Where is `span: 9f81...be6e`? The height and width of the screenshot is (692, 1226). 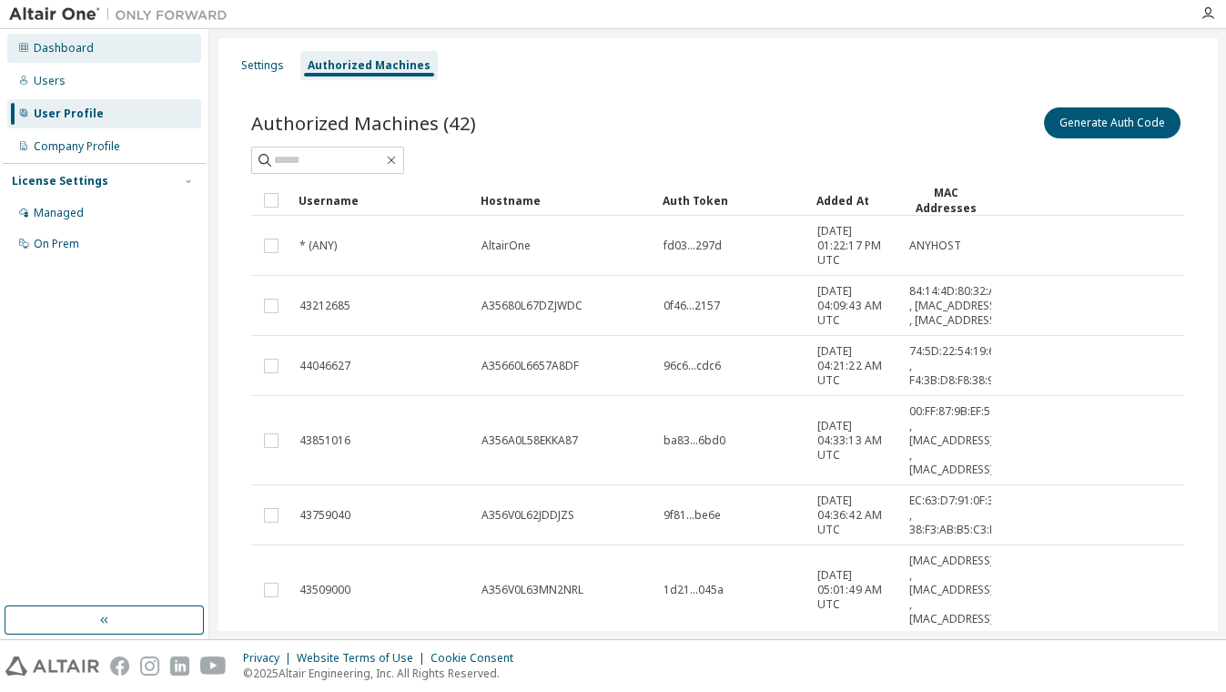 span: 9f81...be6e is located at coordinates (692, 515).